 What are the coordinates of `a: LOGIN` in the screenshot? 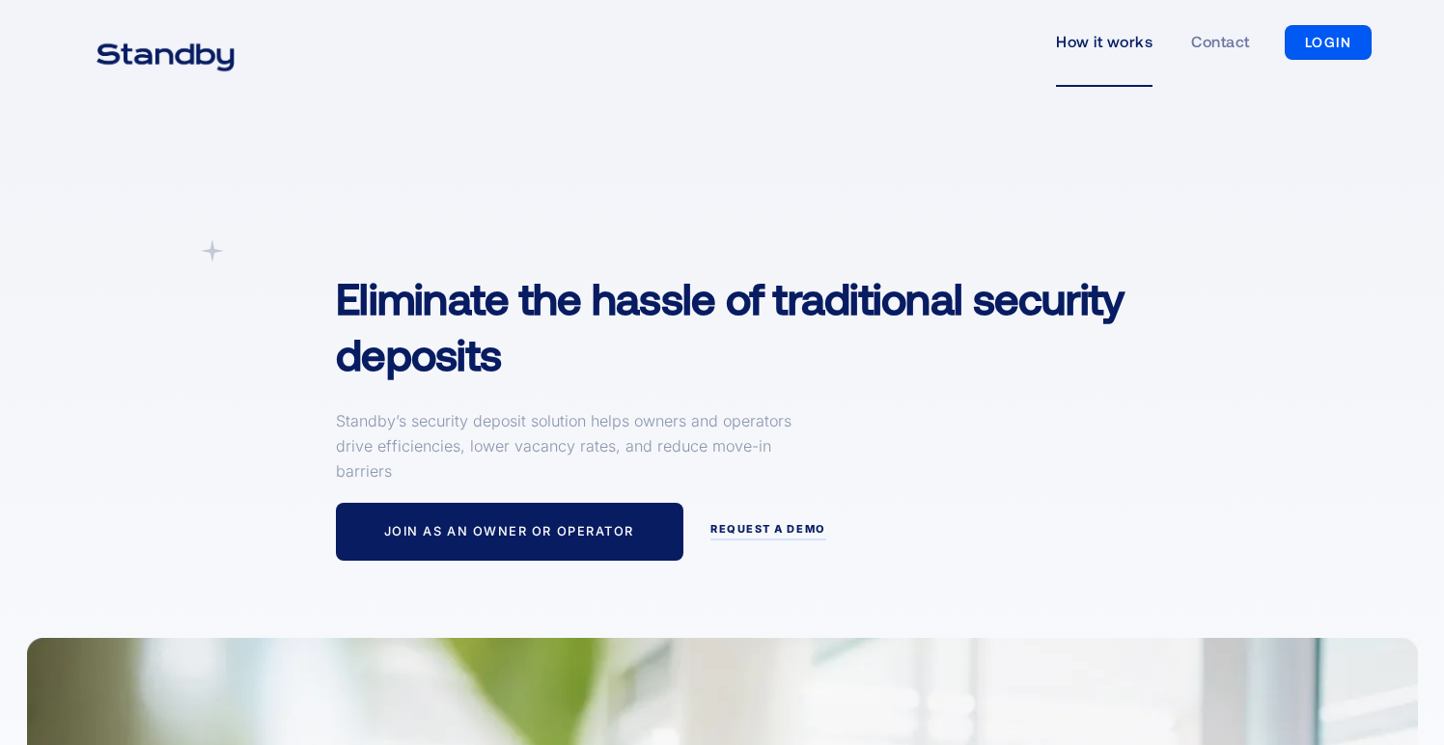 It's located at (1328, 42).